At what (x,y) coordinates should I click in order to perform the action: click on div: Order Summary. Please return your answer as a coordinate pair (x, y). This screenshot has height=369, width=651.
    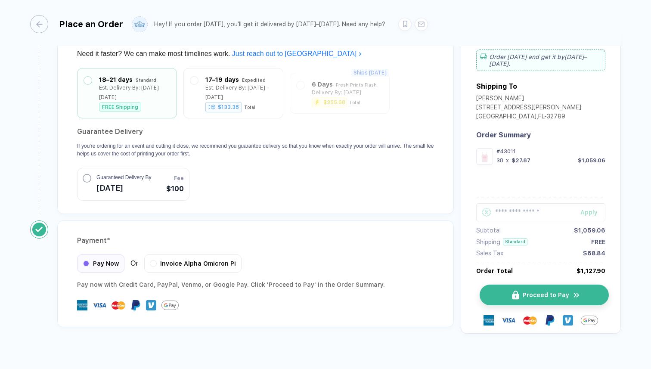
    Looking at the image, I should click on (541, 135).